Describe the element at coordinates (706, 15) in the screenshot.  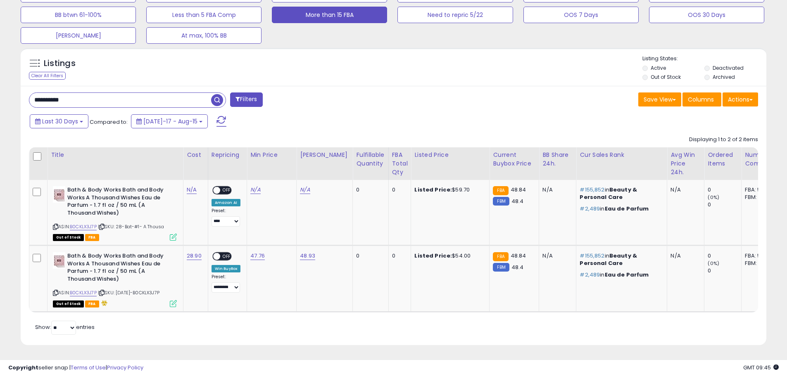
I see `button: OOS 30 Days` at that location.